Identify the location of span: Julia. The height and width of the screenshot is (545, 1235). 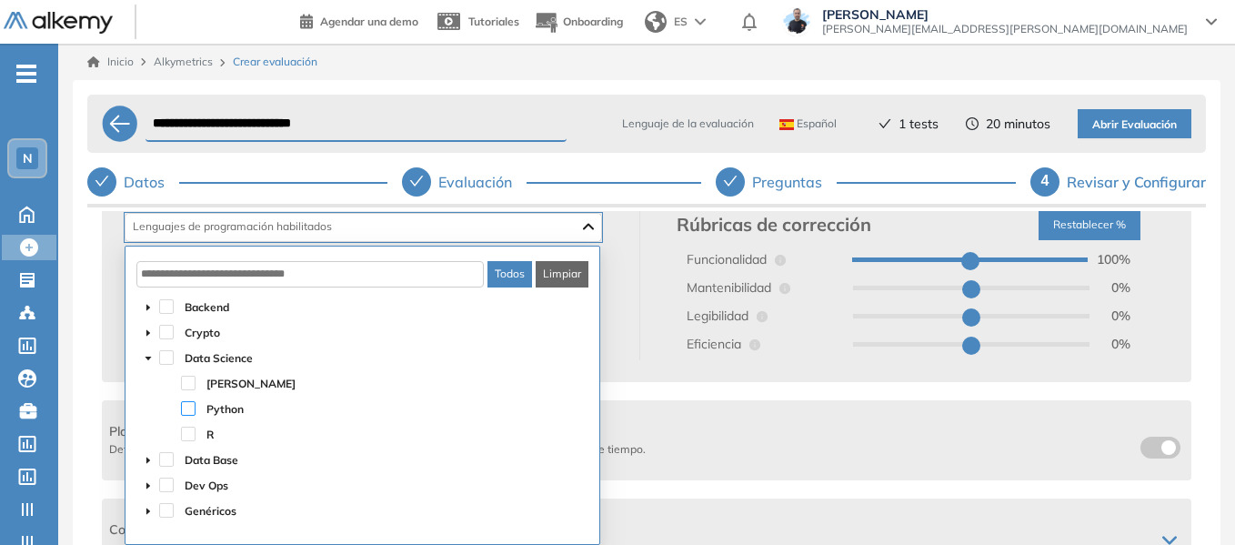
(395, 383).